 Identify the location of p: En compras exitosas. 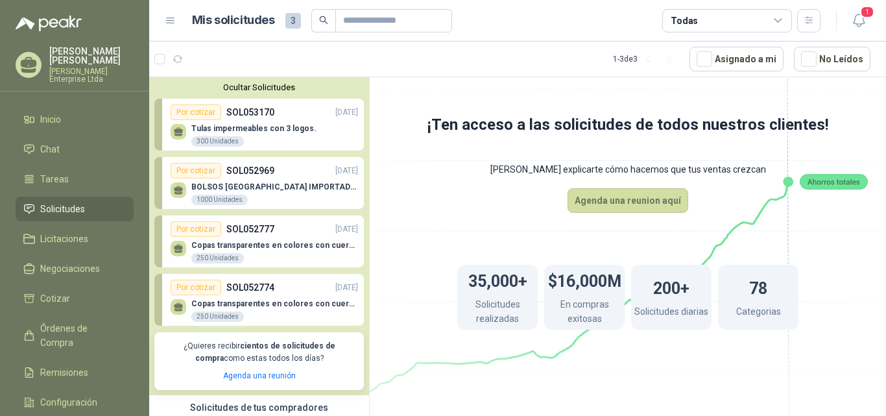
(584, 313).